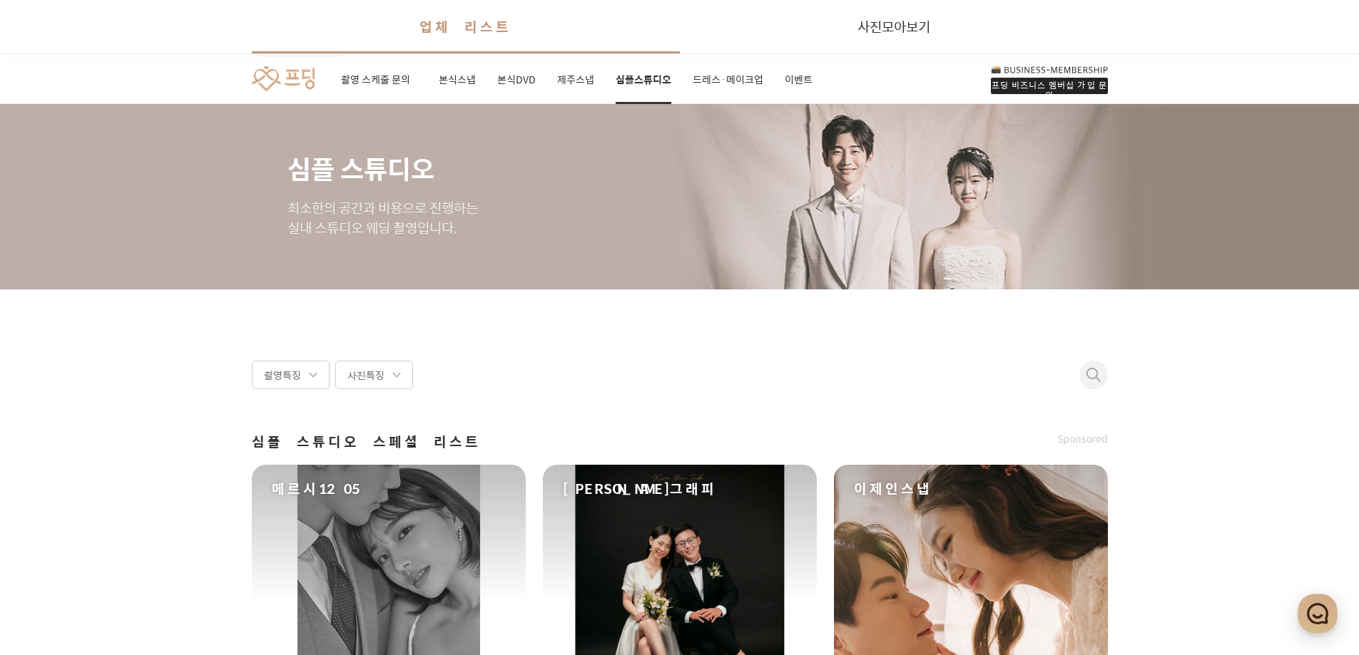  What do you see at coordinates (516, 80) in the screenshot?
I see `a: 본식DVD` at bounding box center [516, 80].